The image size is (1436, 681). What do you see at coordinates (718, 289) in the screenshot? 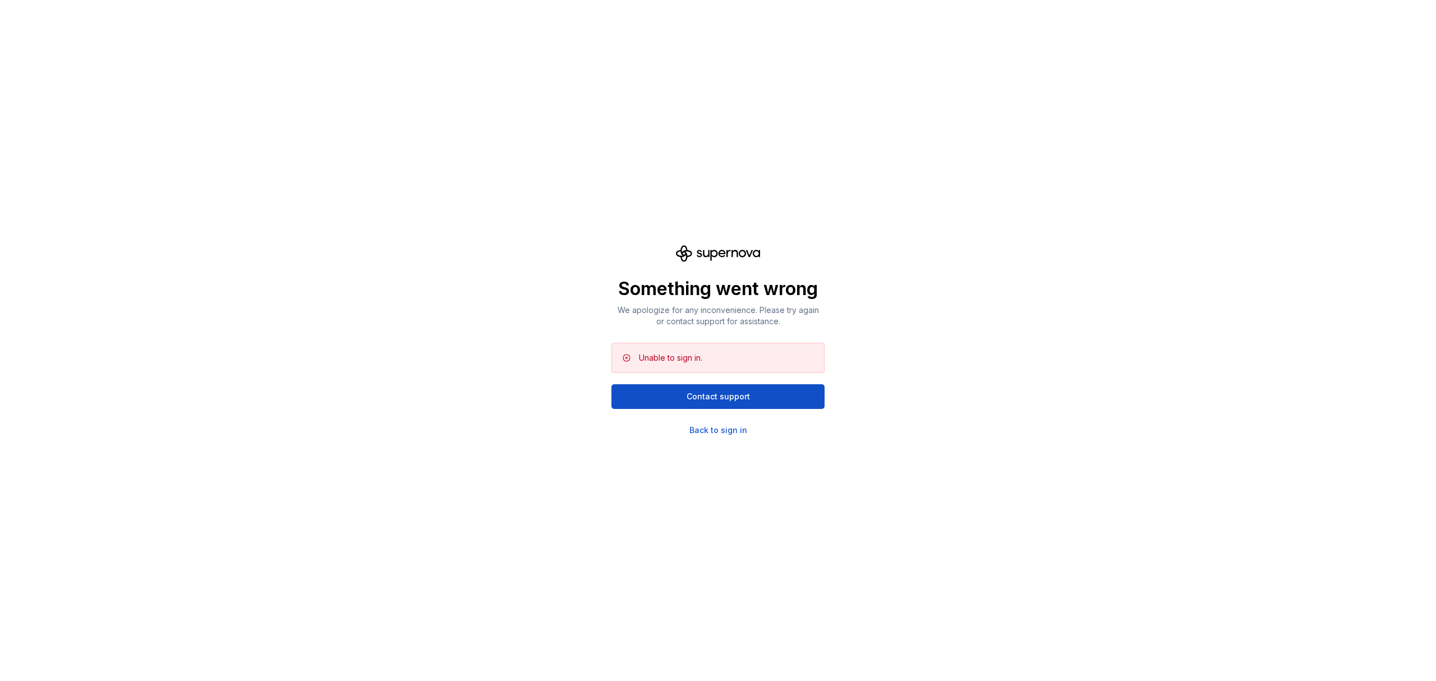
I see `p: Something went wrong` at bounding box center [718, 289].